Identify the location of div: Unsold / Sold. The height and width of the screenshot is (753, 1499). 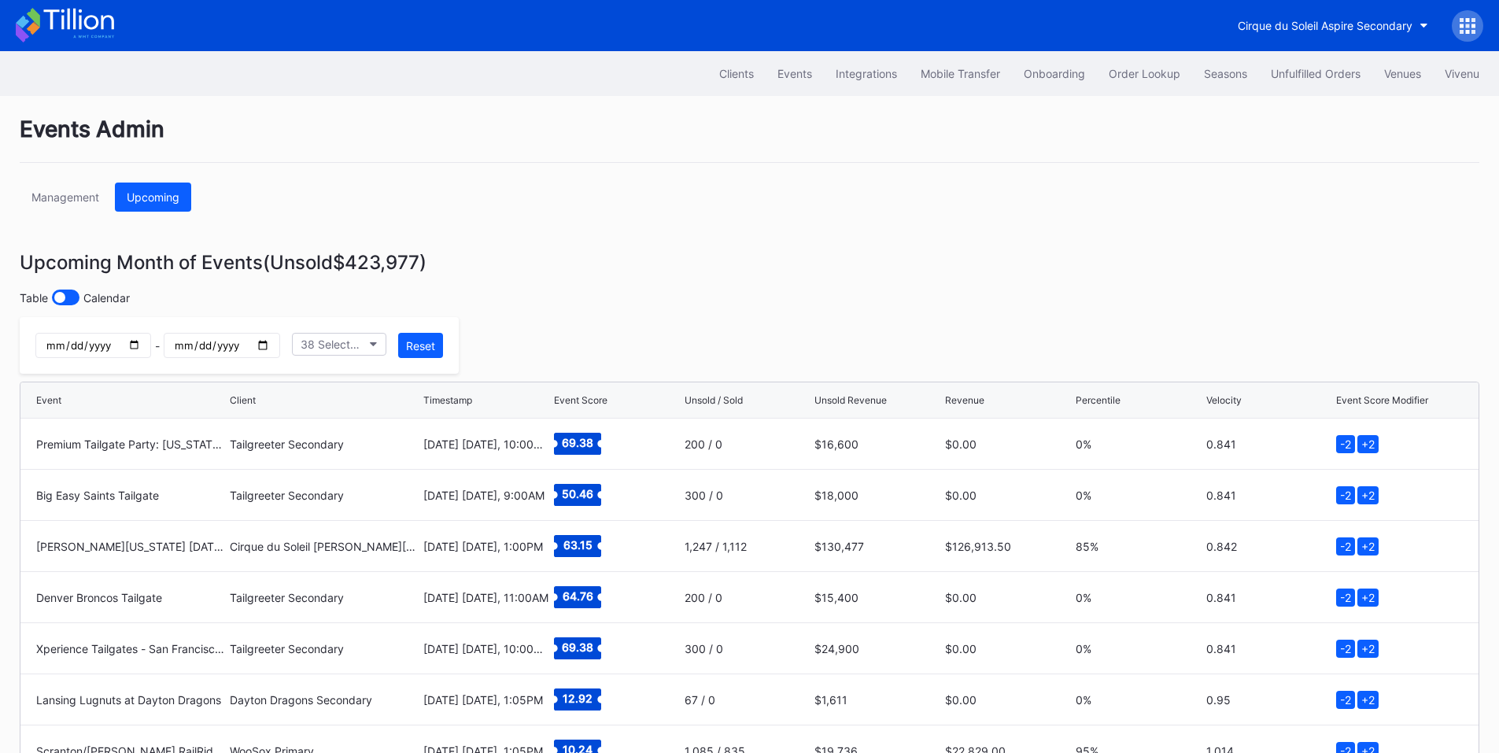
(713, 400).